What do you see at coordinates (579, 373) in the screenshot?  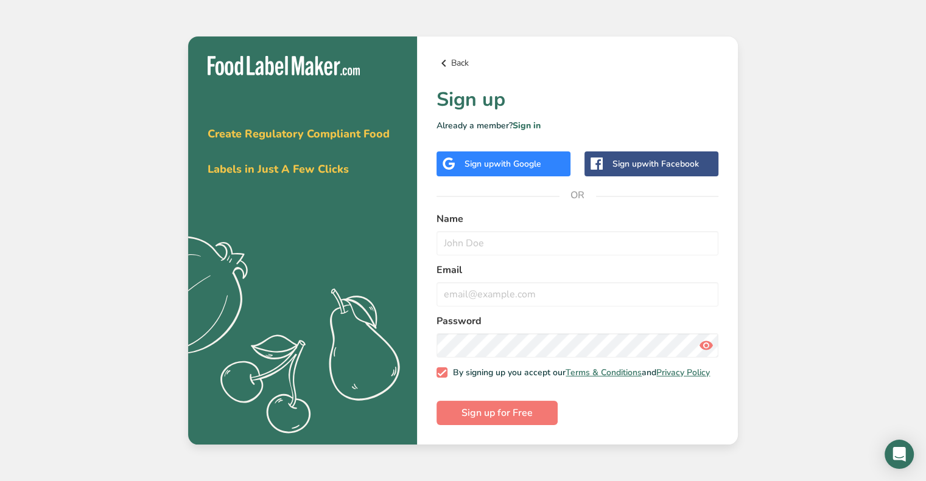 I see `span: By signing up you accept our and` at bounding box center [579, 373].